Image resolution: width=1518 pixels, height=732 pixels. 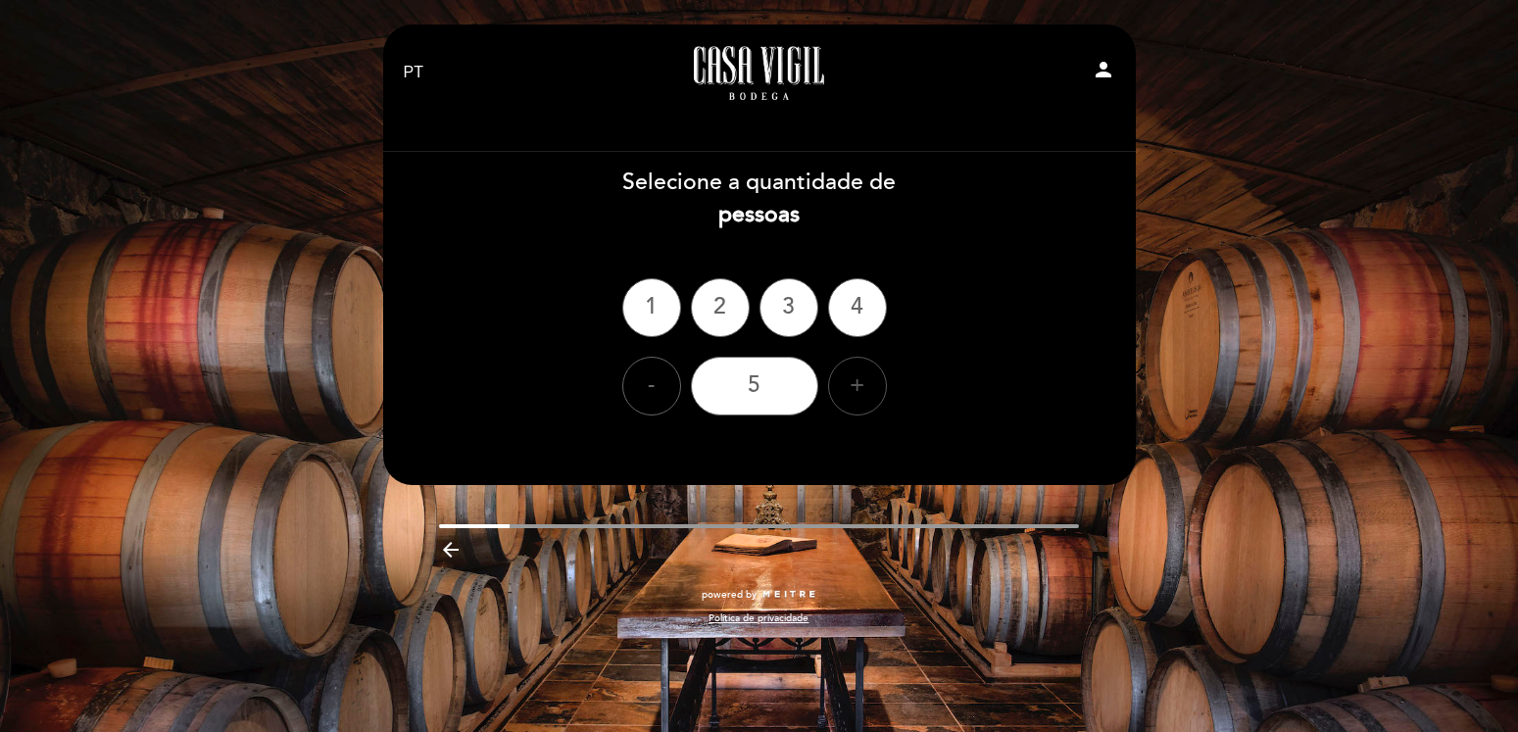 What do you see at coordinates (789, 308) in the screenshot?
I see `div: 3` at bounding box center [789, 308].